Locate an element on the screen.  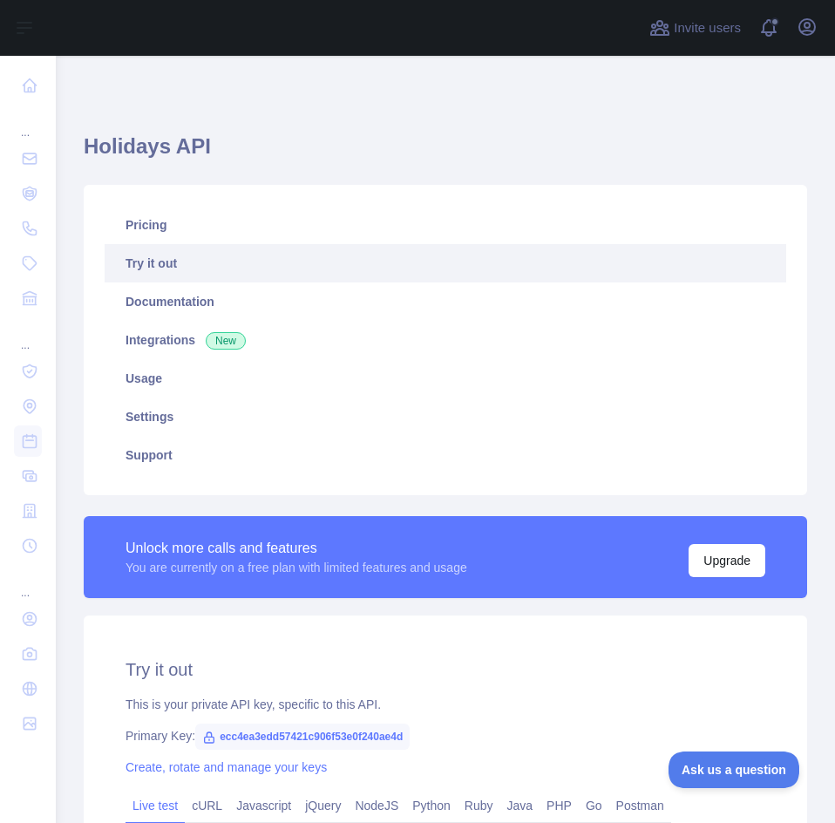
a: Settings is located at coordinates (446, 417).